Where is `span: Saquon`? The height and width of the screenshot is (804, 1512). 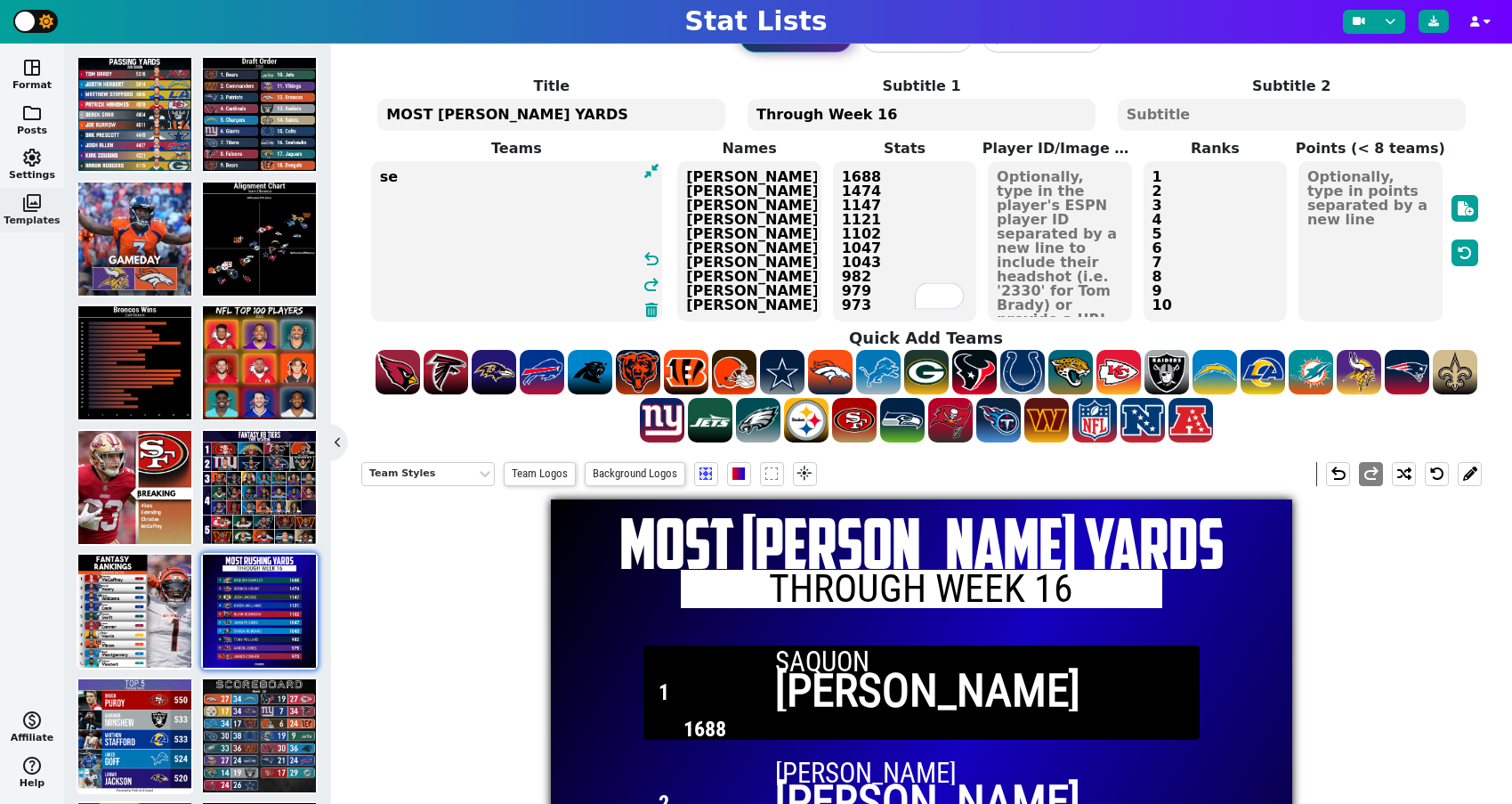
span: Saquon is located at coordinates (1006, 662).